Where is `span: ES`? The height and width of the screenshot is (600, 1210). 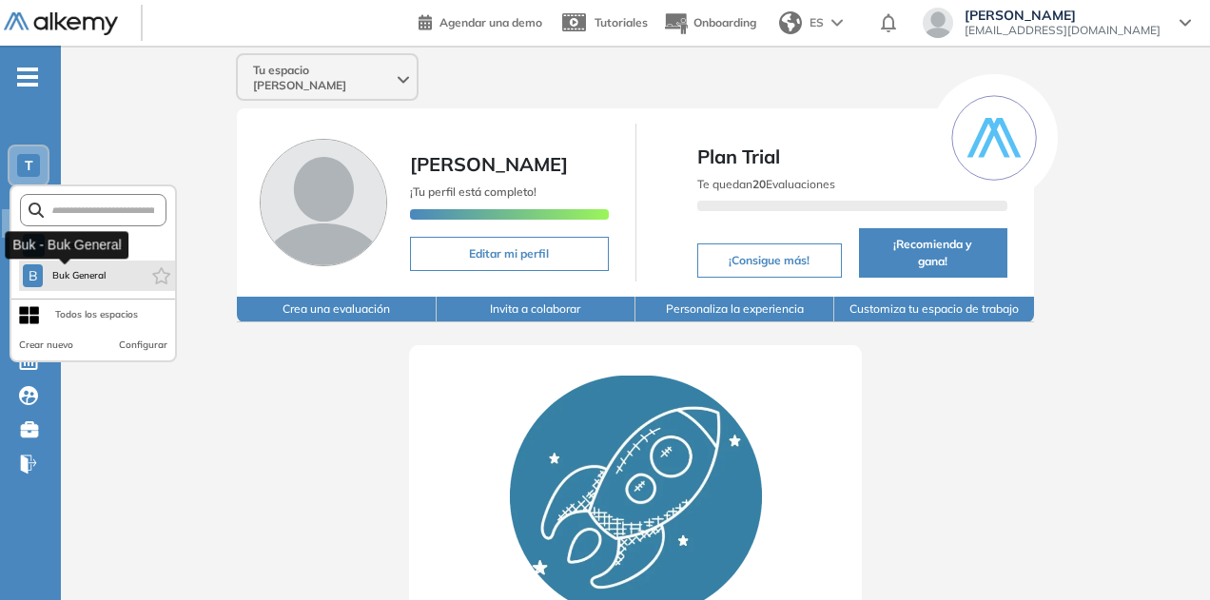
span: ES is located at coordinates (816, 23).